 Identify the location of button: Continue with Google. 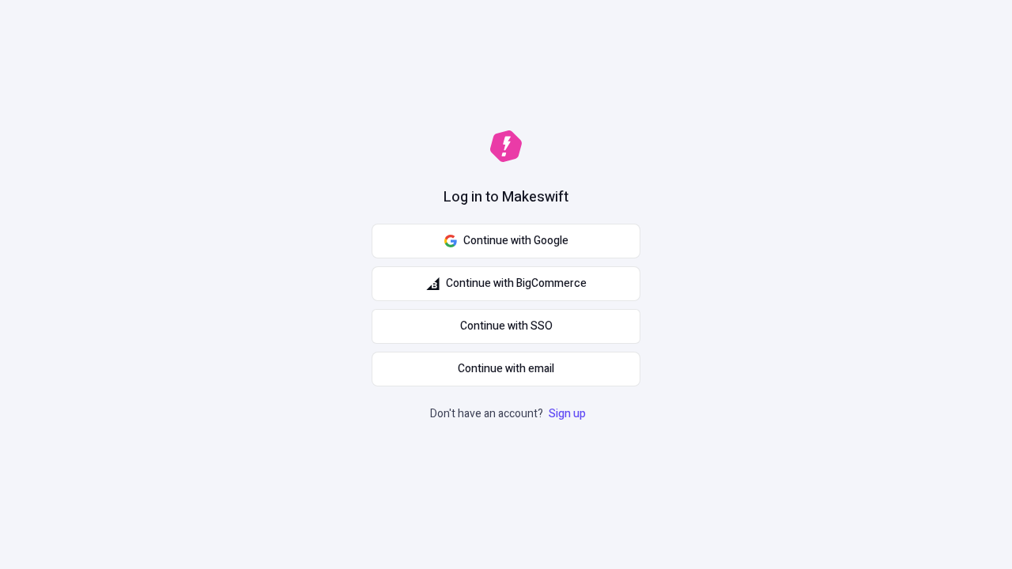
(506, 241).